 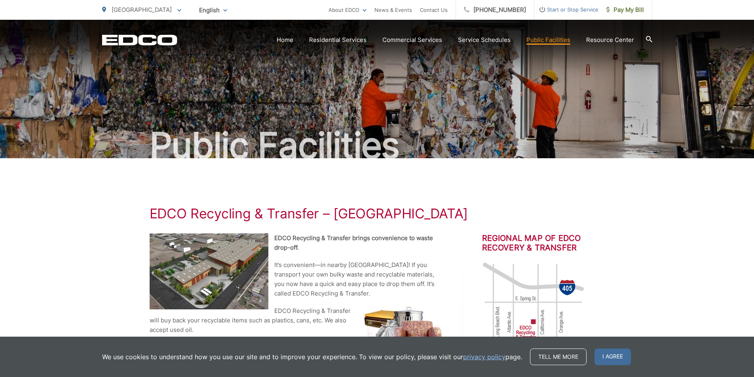 What do you see at coordinates (434, 10) in the screenshot?
I see `a: Contact Us` at bounding box center [434, 10].